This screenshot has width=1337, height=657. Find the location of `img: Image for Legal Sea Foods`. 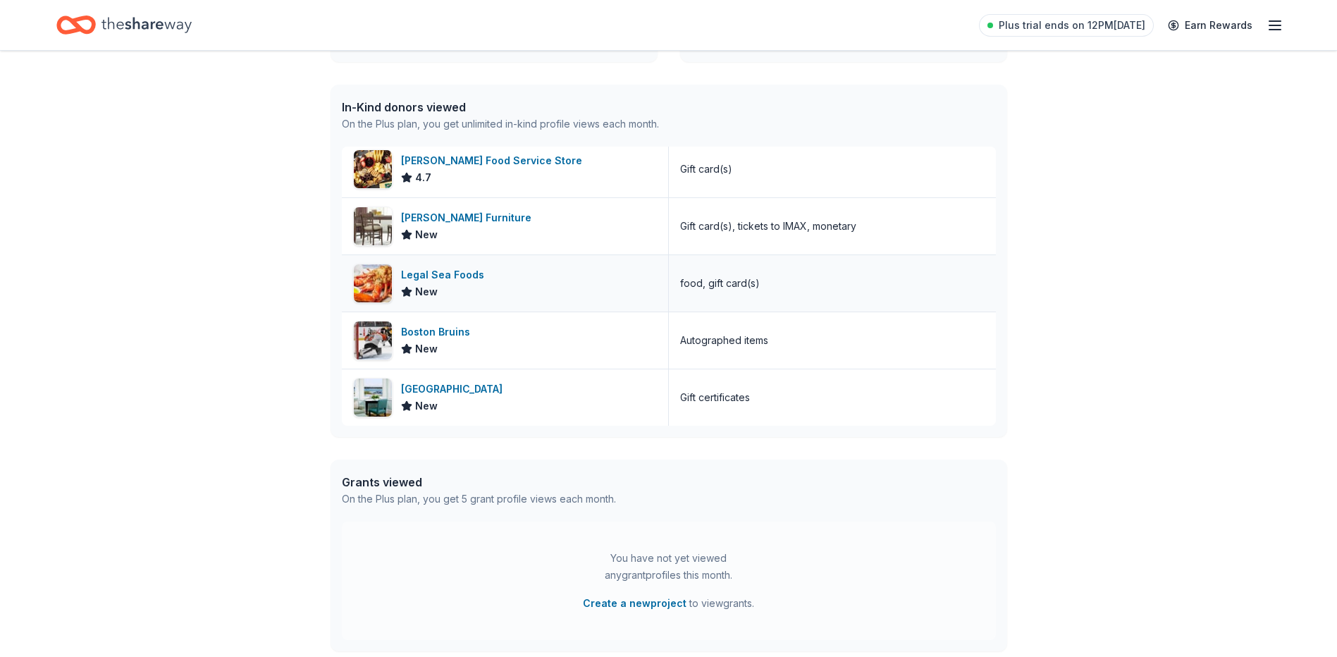

img: Image for Legal Sea Foods is located at coordinates (373, 283).